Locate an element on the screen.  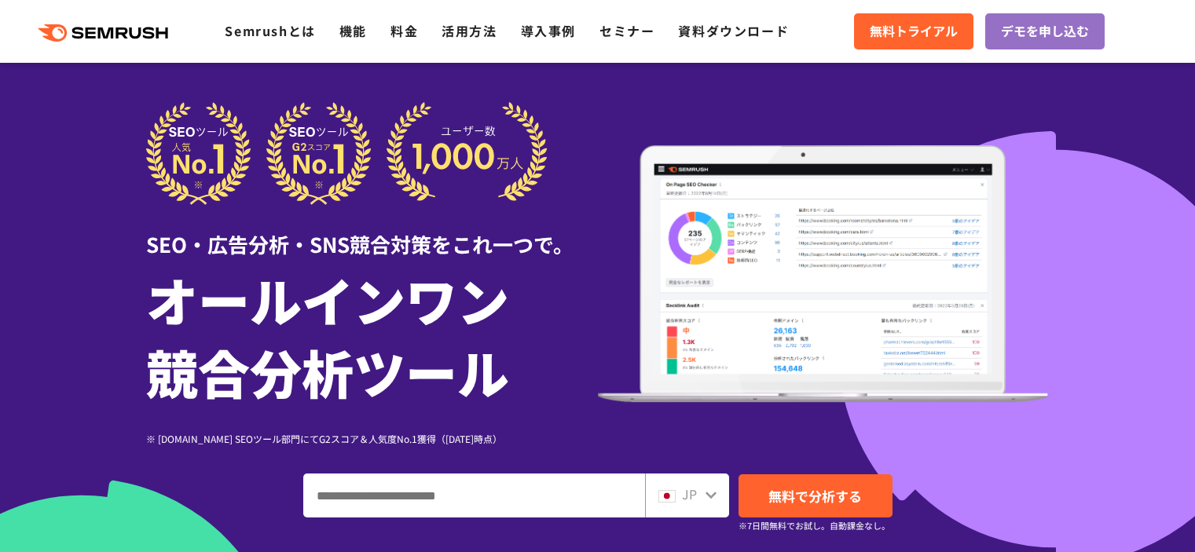
a: 機能 is located at coordinates (353, 31).